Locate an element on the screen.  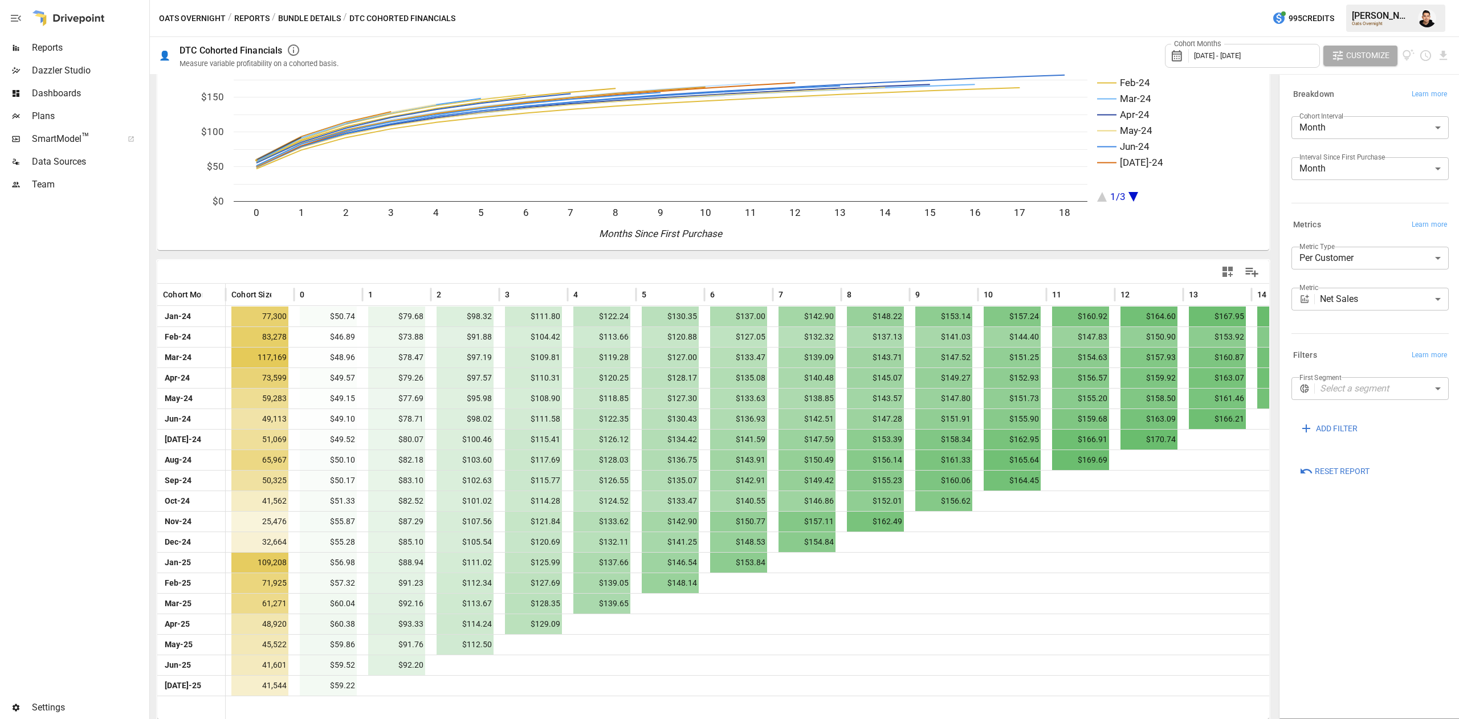
span: Sep-24 is located at coordinates (178, 480).